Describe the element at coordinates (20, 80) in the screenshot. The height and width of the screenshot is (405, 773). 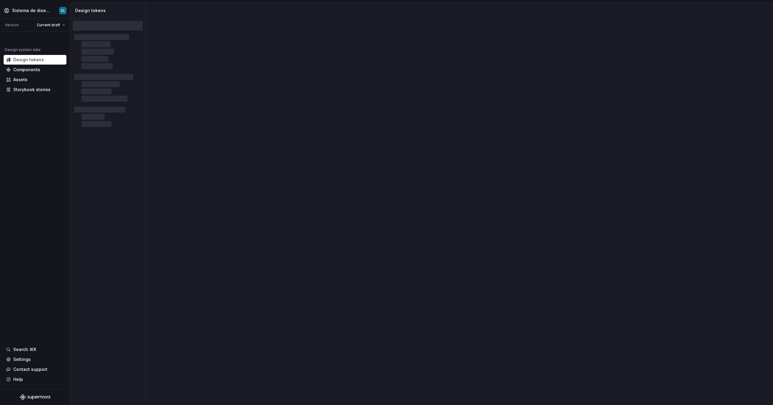
I see `div: Assets` at that location.